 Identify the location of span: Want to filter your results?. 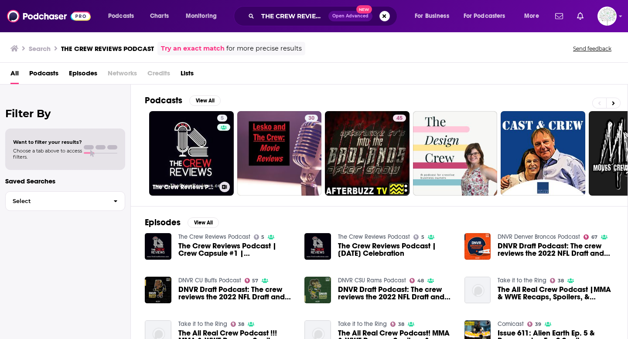
(48, 142).